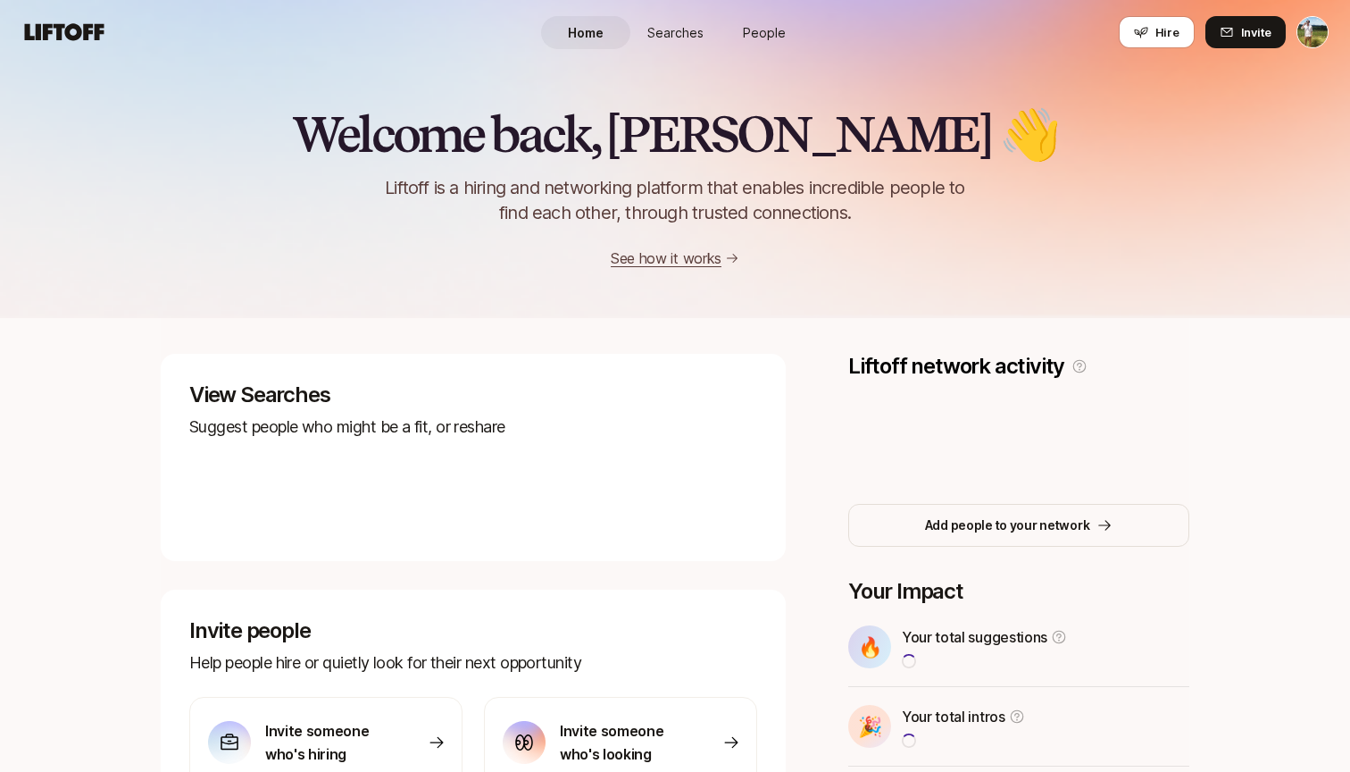 The image size is (1350, 772). What do you see at coordinates (473, 395) in the screenshot?
I see `p: View Searches` at bounding box center [473, 395].